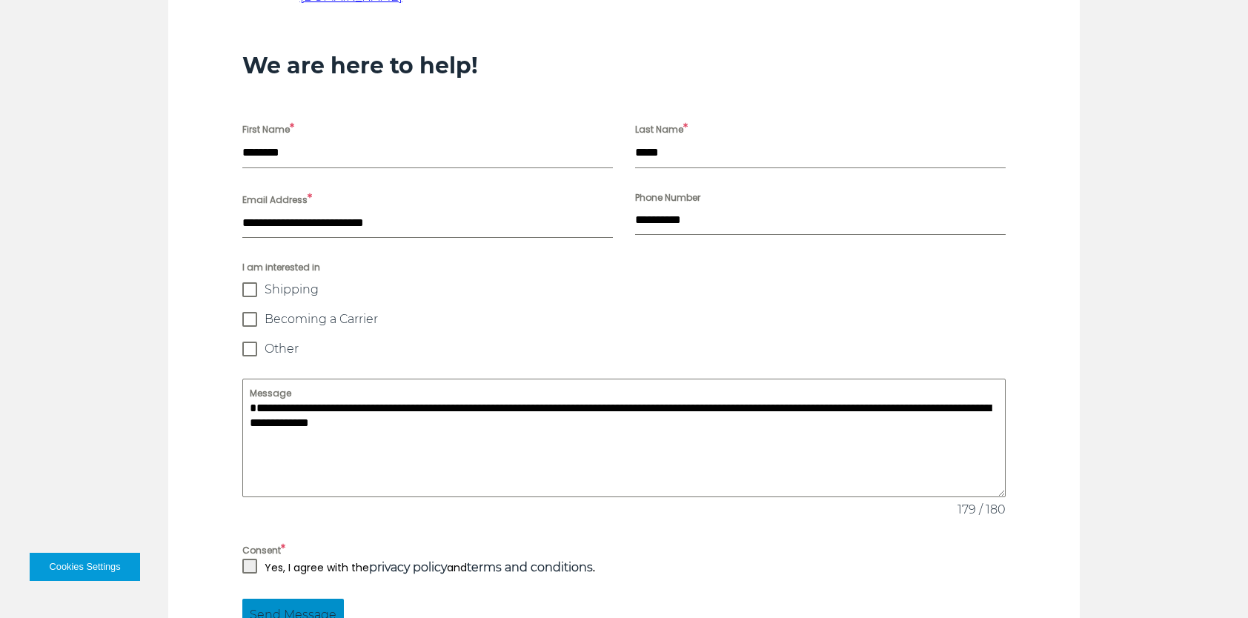  Describe the element at coordinates (624, 349) in the screenshot. I see `label: Other` at that location.